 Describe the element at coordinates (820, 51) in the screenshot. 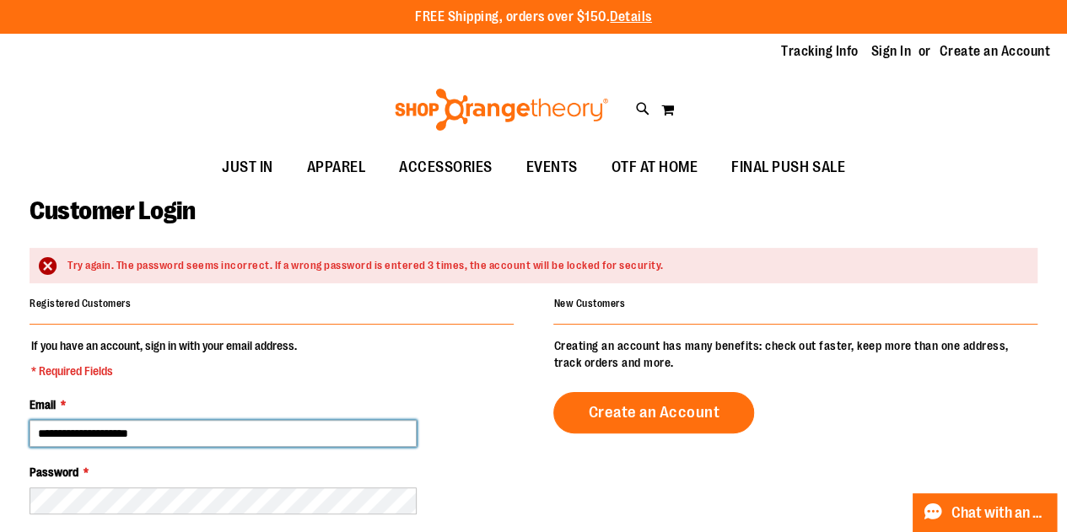

I see `a: Tracking Info` at that location.